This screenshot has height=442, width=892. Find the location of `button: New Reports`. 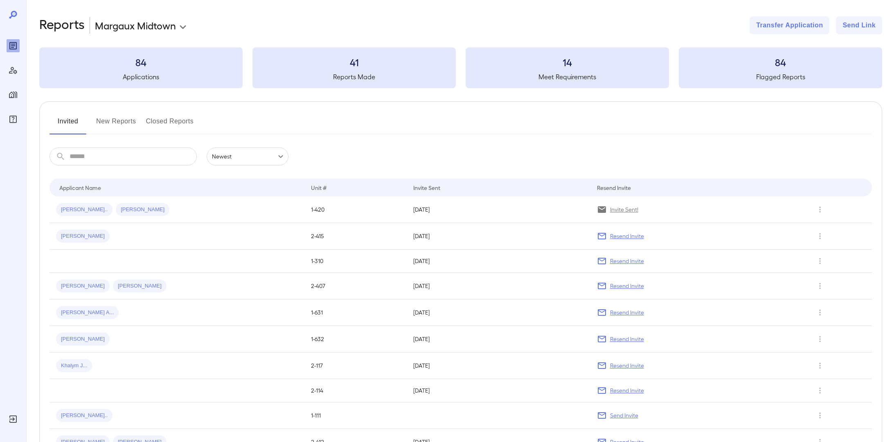

button: New Reports is located at coordinates (116, 125).